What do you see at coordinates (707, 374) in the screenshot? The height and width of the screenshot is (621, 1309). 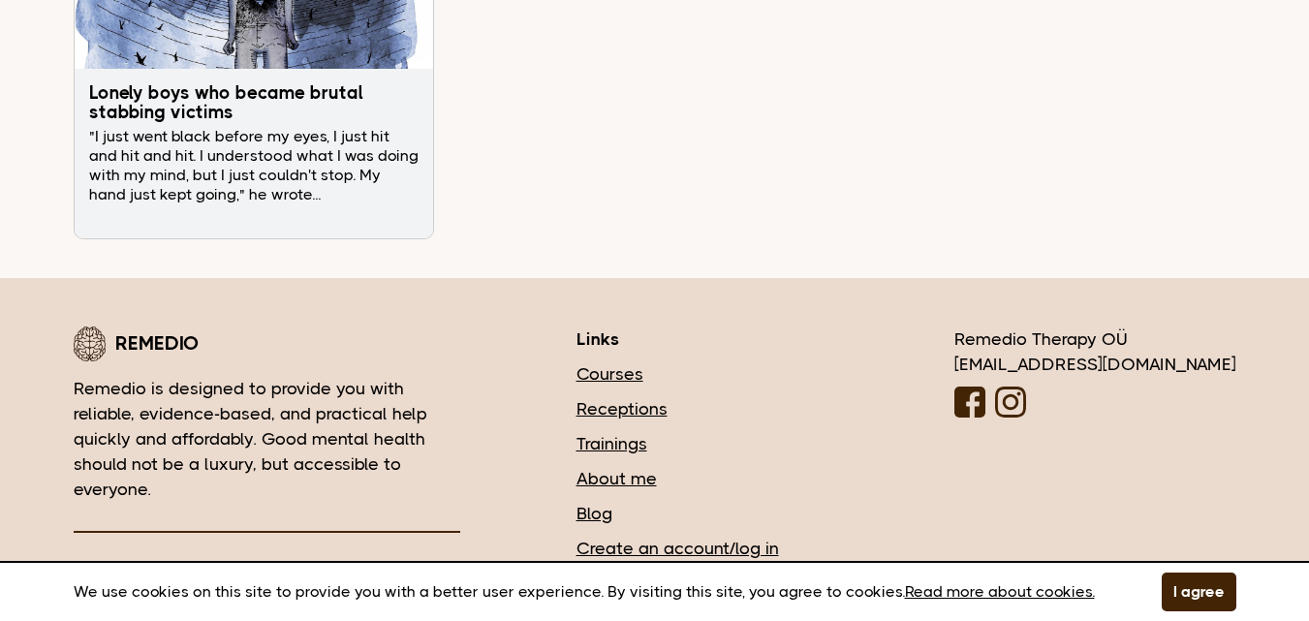 I see `a: Courses` at bounding box center [707, 374].